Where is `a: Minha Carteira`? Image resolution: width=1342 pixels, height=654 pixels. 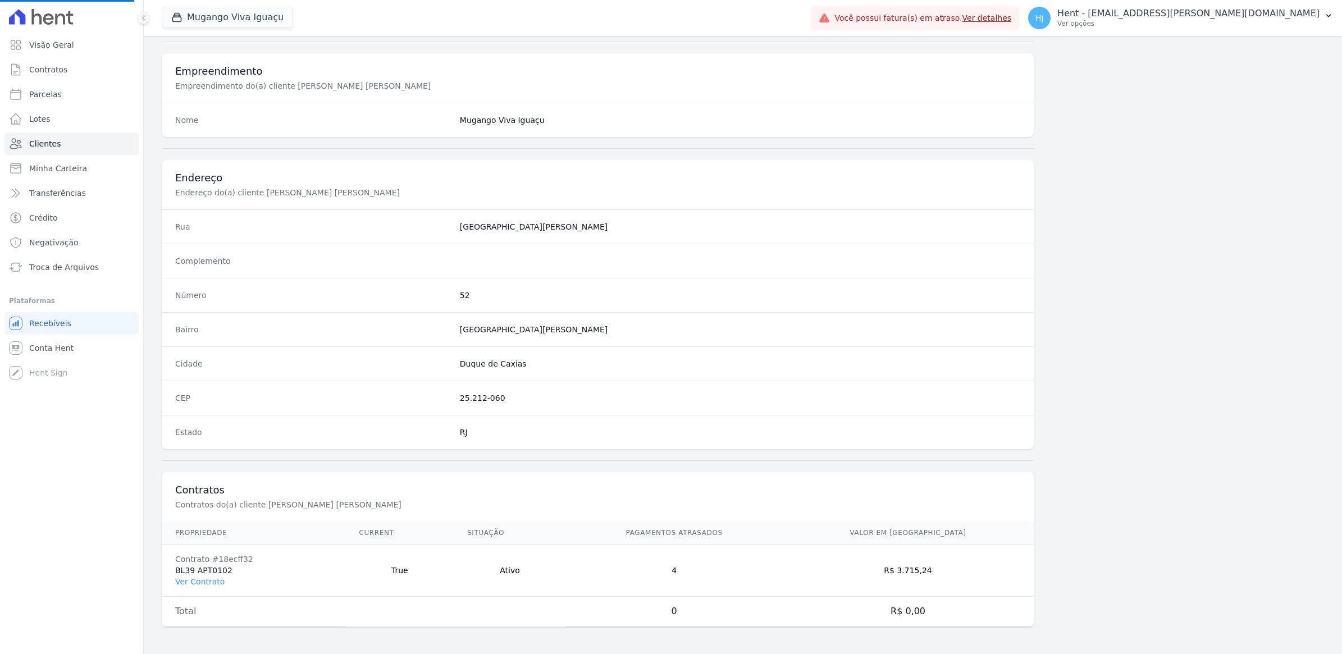 a: Minha Carteira is located at coordinates (71, 168).